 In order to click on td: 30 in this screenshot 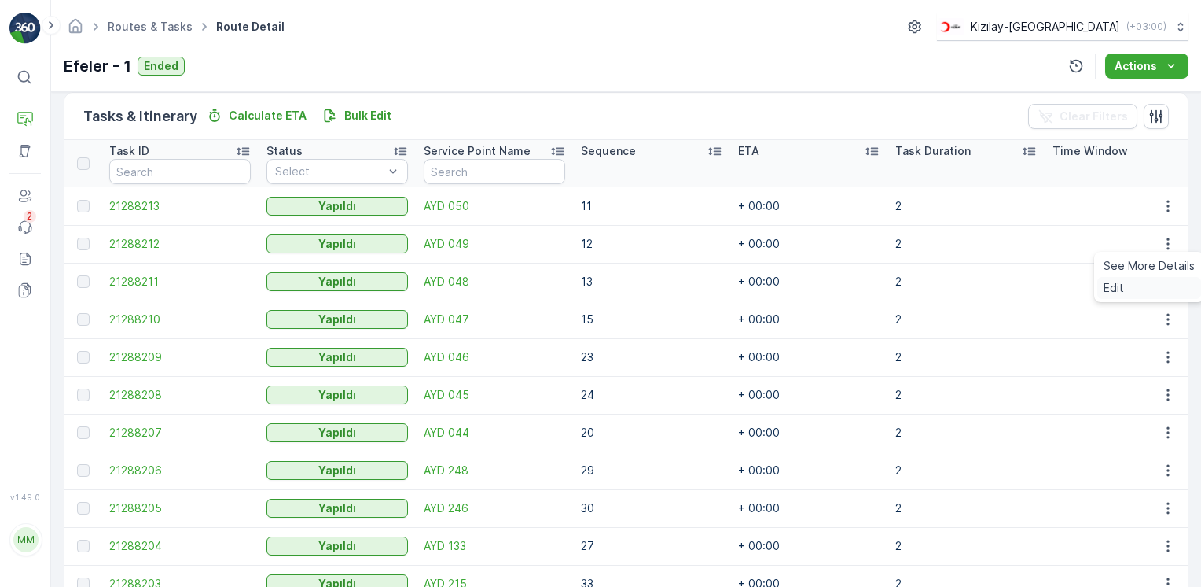, I will do `click(652, 508)`.